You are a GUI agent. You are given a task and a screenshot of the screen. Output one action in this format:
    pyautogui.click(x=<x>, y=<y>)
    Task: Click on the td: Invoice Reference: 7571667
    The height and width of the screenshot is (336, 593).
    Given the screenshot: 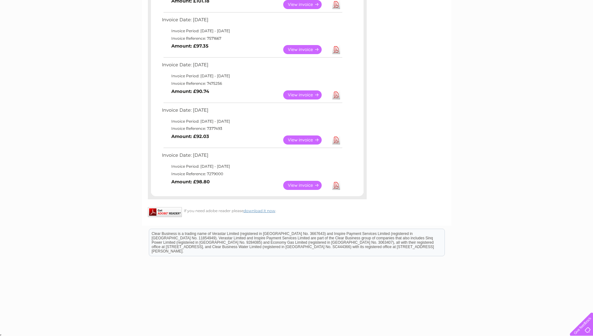 What is the action you would take?
    pyautogui.click(x=252, y=38)
    